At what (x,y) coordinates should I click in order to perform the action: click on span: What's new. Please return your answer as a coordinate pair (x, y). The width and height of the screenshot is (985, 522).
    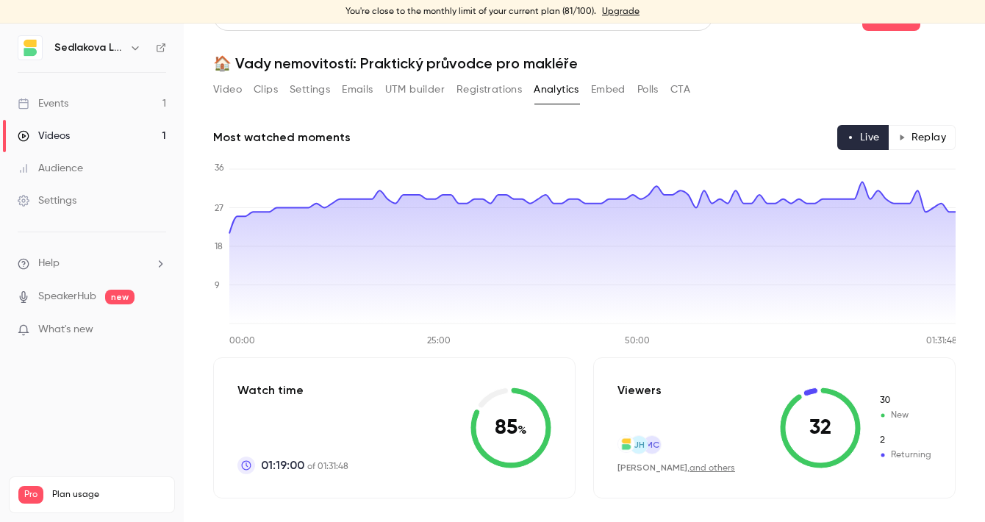
    Looking at the image, I should click on (65, 329).